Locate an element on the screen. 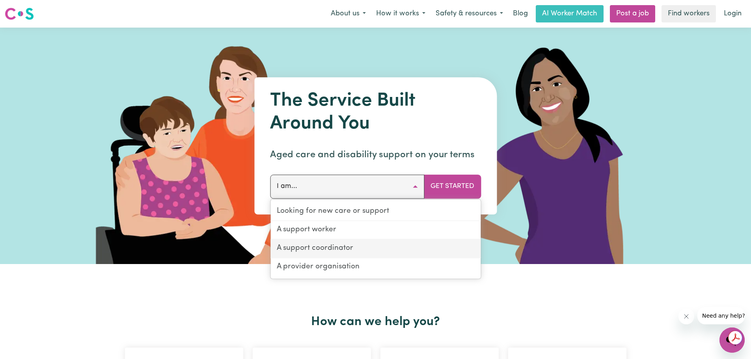 This screenshot has height=359, width=751. a: Looking for new care or support is located at coordinates (375, 212).